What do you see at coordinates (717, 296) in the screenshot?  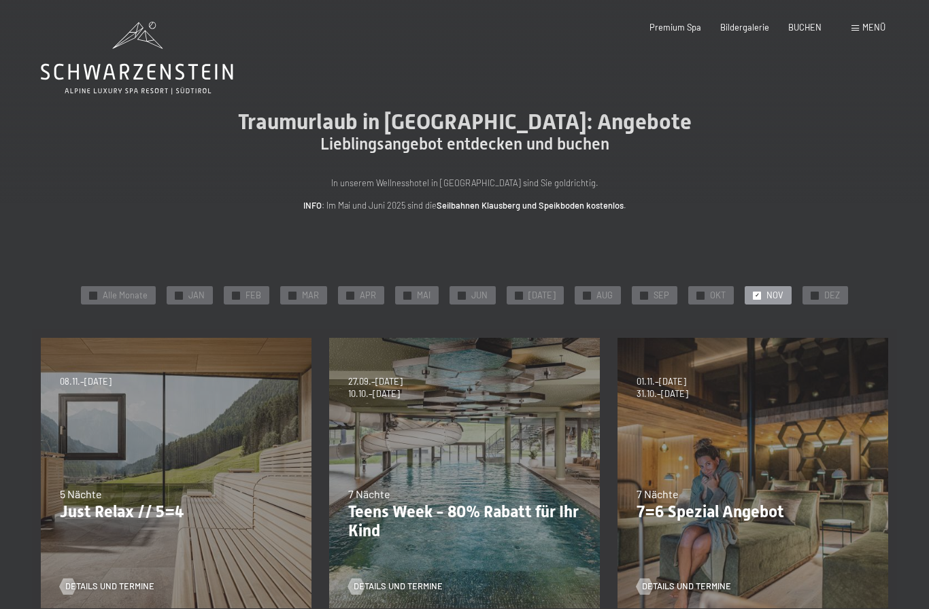 I see `span: OKT` at bounding box center [717, 296].